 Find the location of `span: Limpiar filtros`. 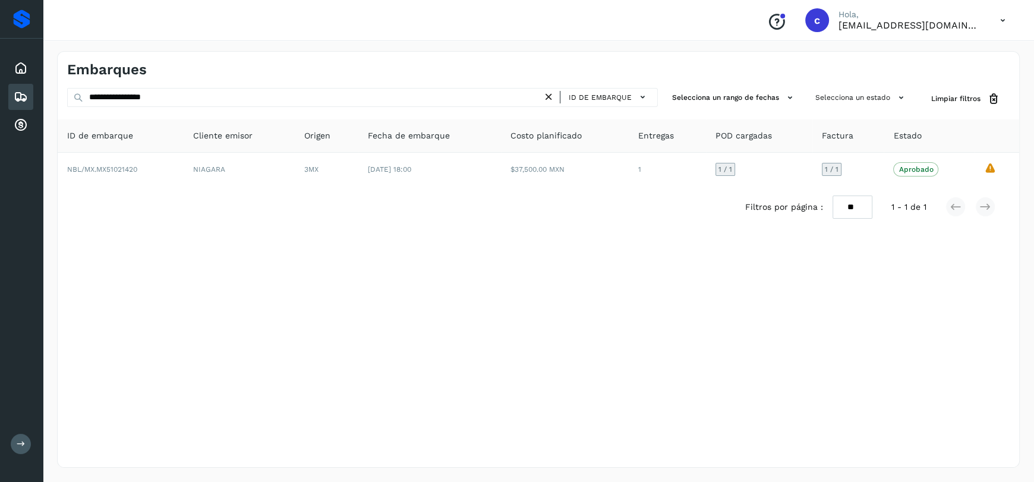

span: Limpiar filtros is located at coordinates (955, 99).